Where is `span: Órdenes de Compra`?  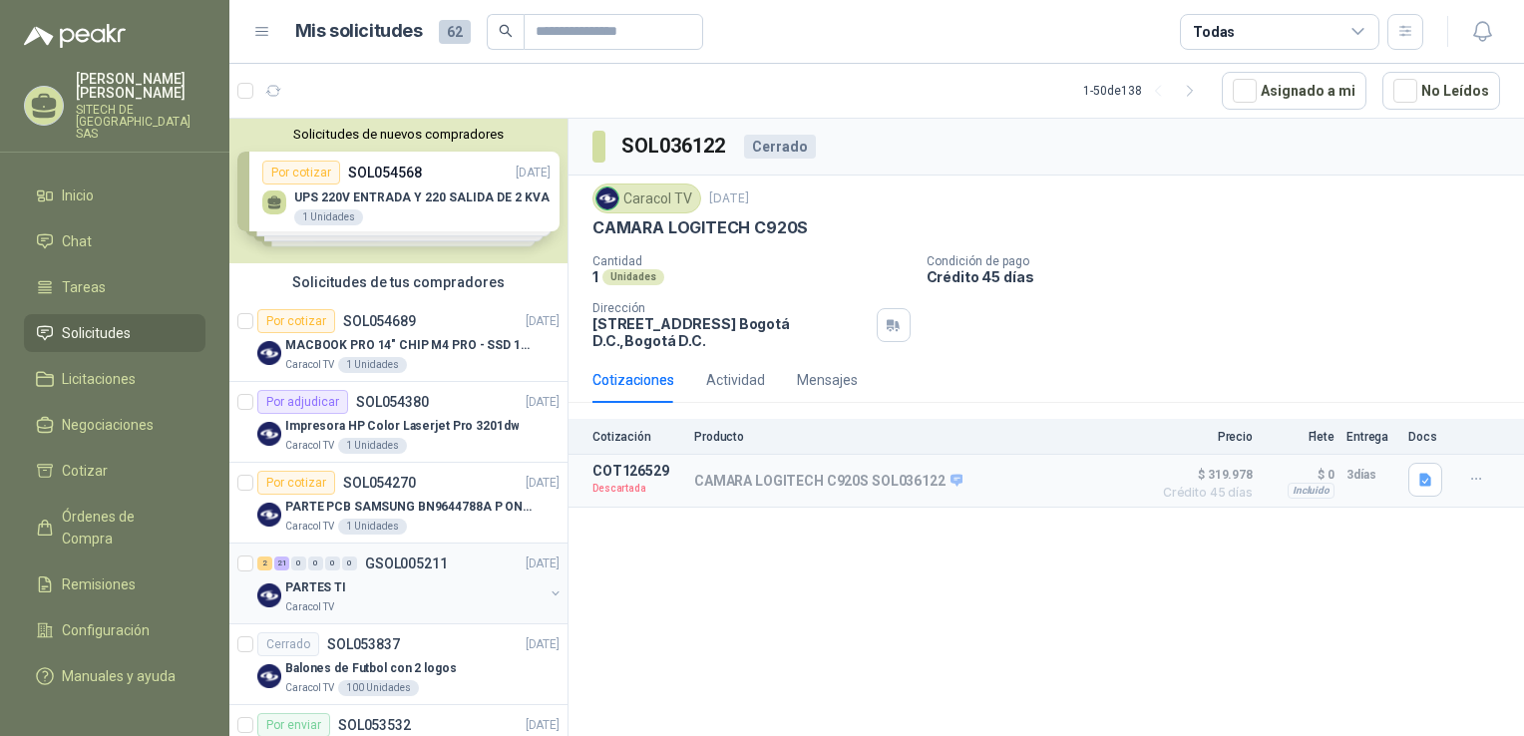
span: Órdenes de Compra is located at coordinates (124, 528).